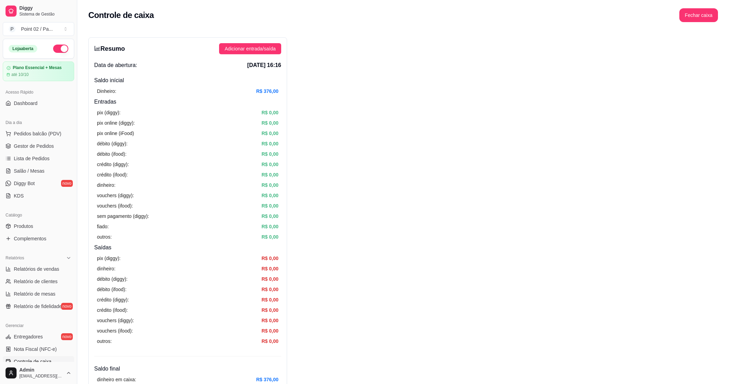 The image size is (729, 384). Describe the element at coordinates (250, 49) in the screenshot. I see `button: Adicionar entrada/saída` at that location.